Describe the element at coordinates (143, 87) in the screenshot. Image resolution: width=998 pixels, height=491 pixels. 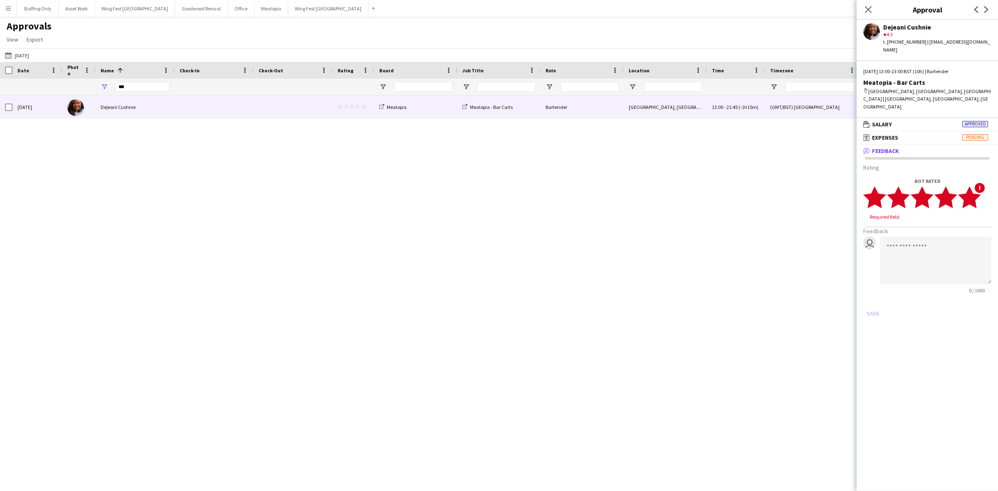
I see `input: Name Filter Input` at that location.